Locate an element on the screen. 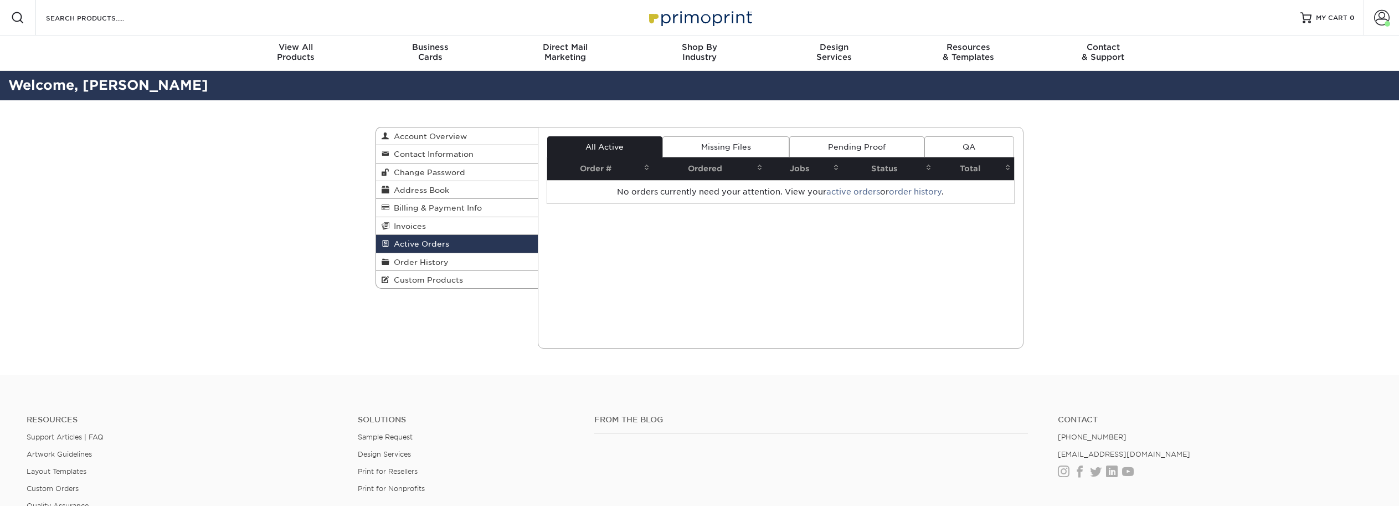 This screenshot has height=506, width=1399. th: Status is located at coordinates (889, 168).